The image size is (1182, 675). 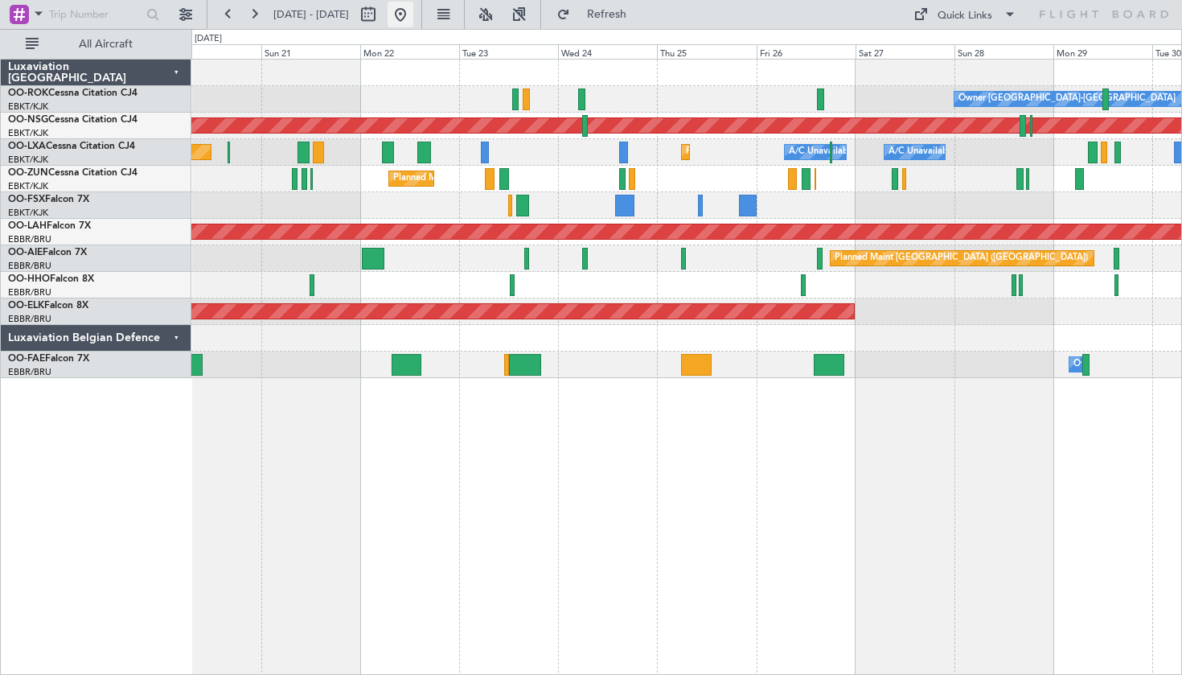 I want to click on div: Quick Links, so click(x=965, y=16).